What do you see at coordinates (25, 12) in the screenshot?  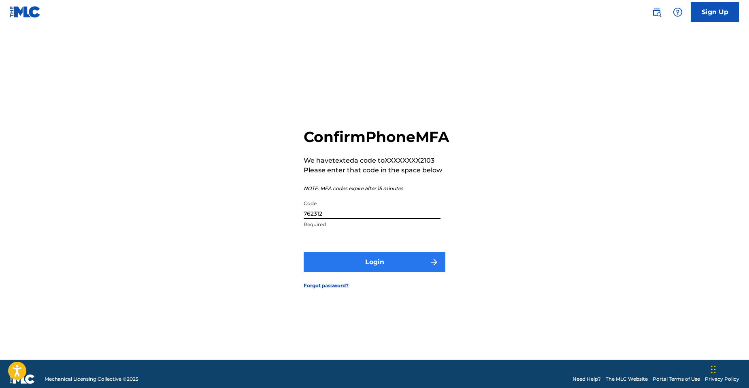 I see `img: MLC Logo` at bounding box center [25, 12].